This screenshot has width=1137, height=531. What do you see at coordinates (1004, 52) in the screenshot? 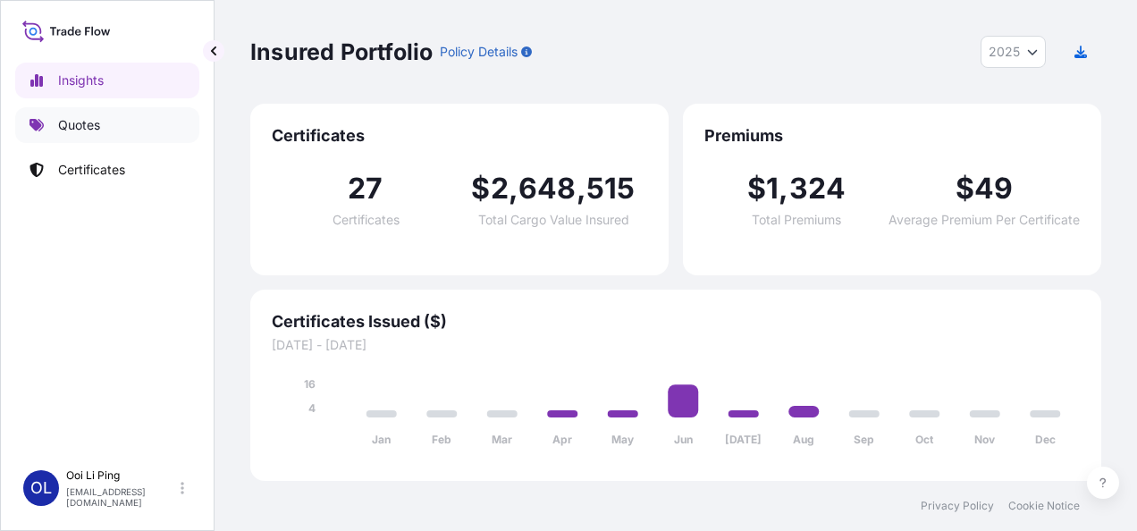
I see `span: 2025` at bounding box center [1004, 52].